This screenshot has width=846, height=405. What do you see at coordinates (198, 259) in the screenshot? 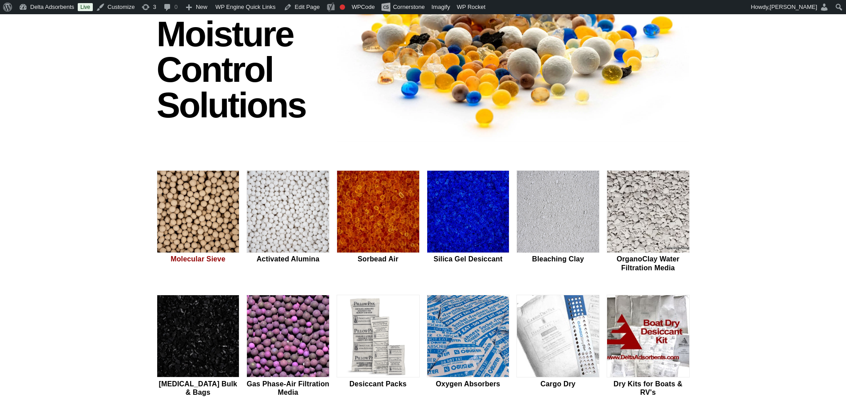
I see `h2: Molecular Sieve` at bounding box center [198, 259].